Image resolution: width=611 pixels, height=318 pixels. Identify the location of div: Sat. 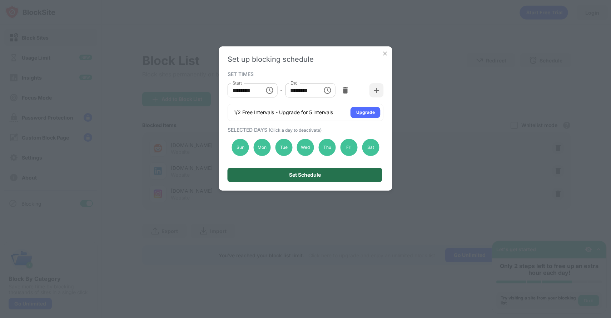
(370, 147).